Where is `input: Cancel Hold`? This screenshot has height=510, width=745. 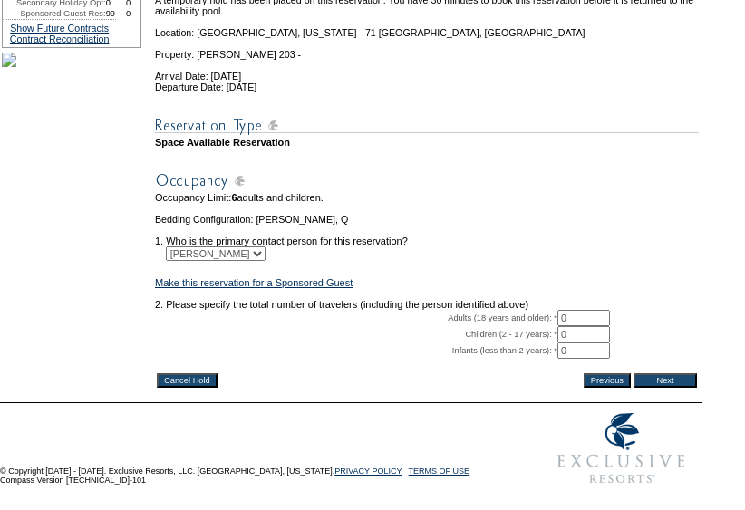
input: Cancel Hold is located at coordinates (187, 381).